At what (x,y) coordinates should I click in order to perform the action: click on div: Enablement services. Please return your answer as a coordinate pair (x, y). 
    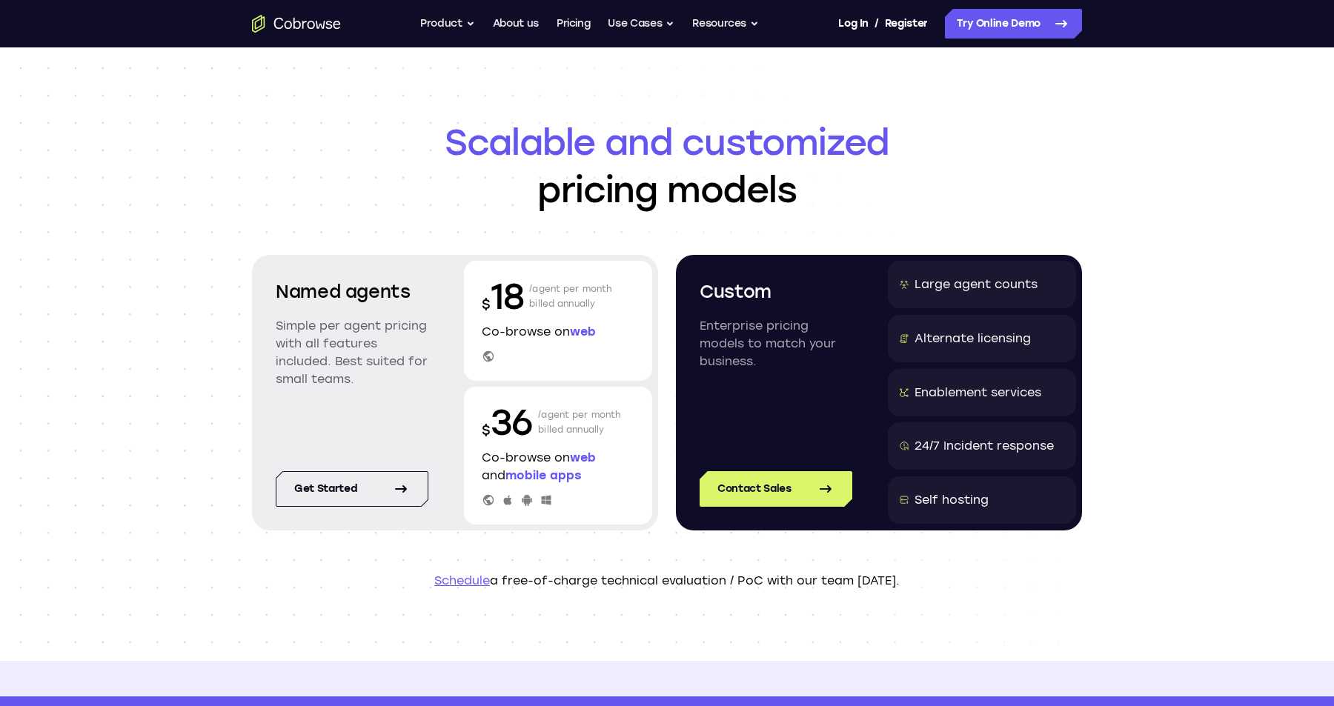
    Looking at the image, I should click on (978, 393).